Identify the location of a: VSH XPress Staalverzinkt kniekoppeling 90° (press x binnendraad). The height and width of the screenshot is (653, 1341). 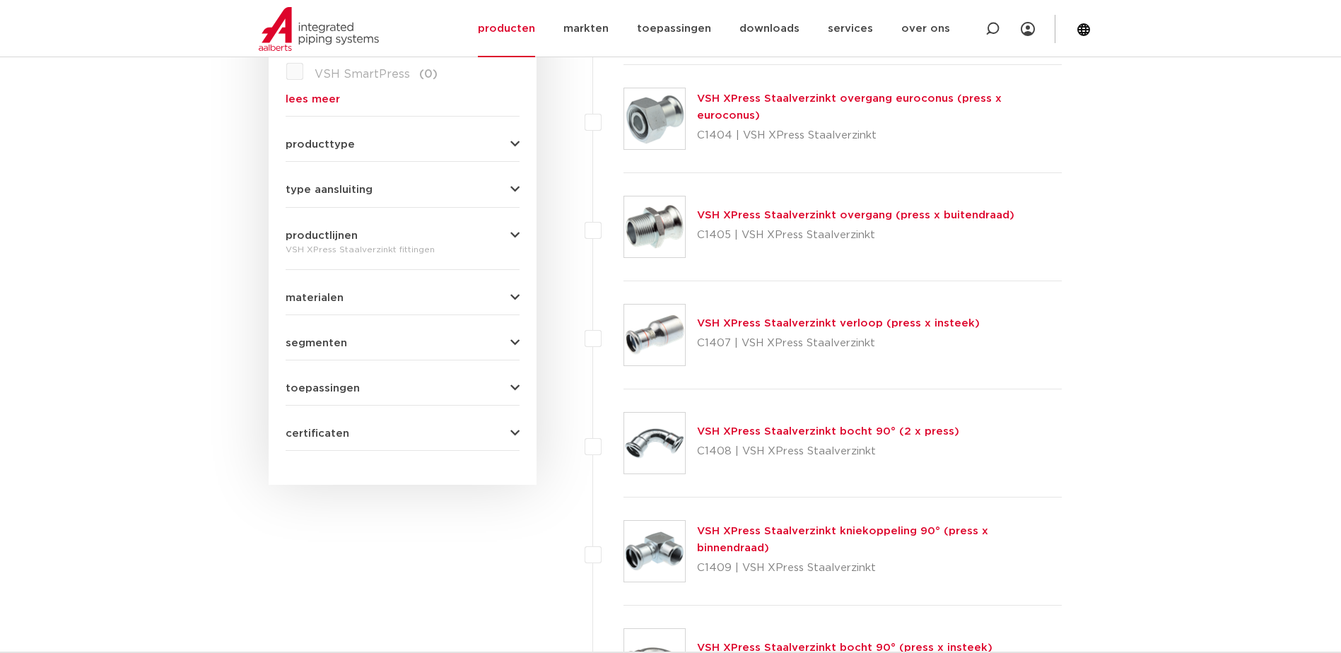
(843, 539).